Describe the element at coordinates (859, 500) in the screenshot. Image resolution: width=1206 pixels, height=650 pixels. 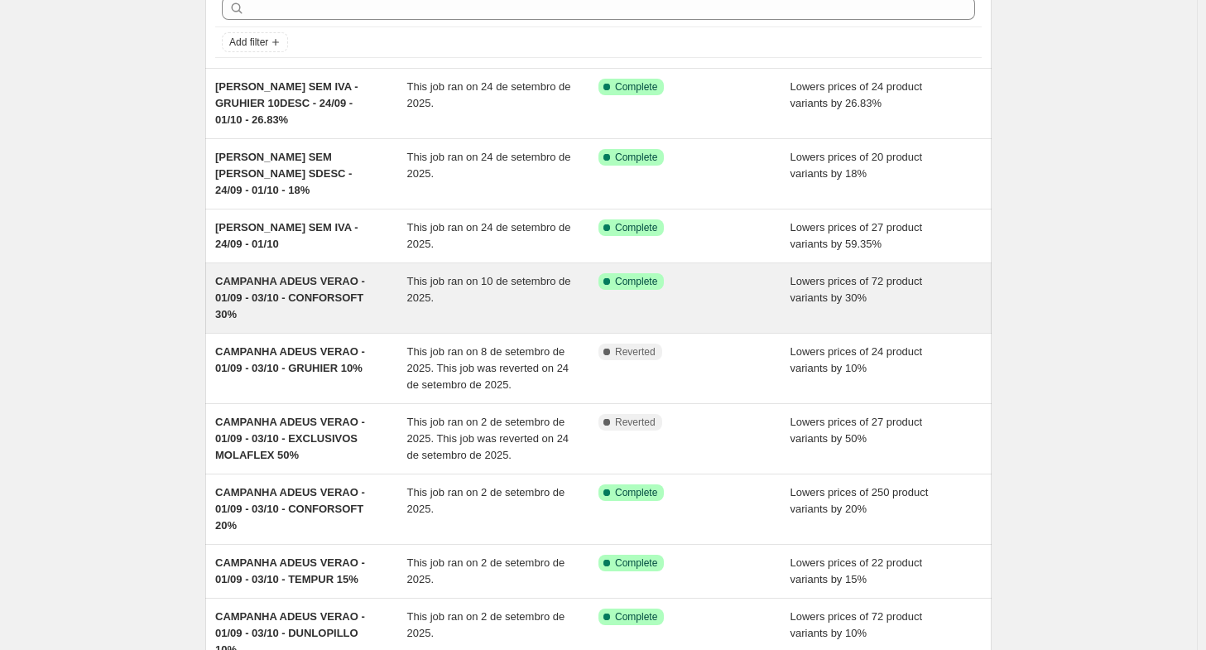
I see `span: Lowers prices of 250 product variants by 20%` at that location.